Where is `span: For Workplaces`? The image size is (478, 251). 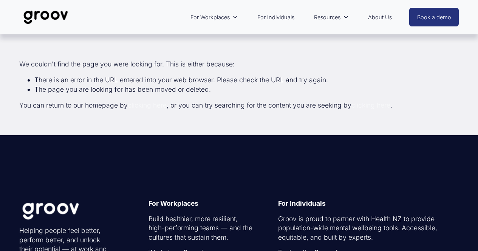 span: For Workplaces is located at coordinates (210, 17).